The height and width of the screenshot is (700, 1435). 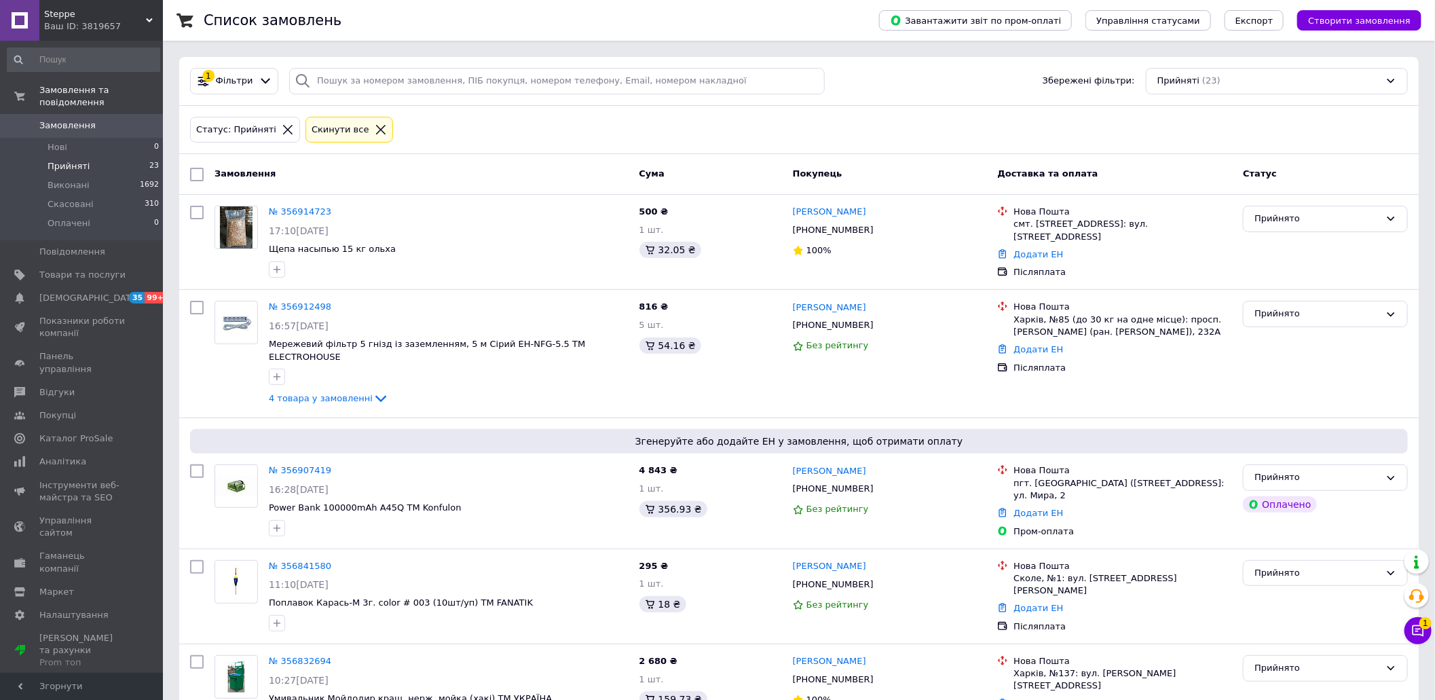 What do you see at coordinates (652, 324) in the screenshot?
I see `span: 5 шт.` at bounding box center [652, 324].